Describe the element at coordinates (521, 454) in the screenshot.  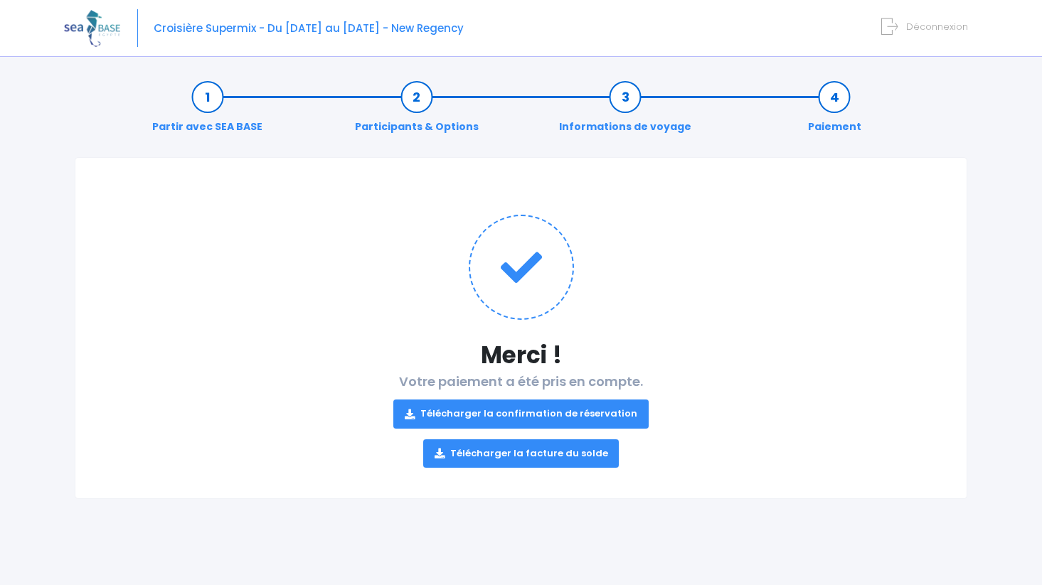
I see `a: Télécharger la facture du solde` at that location.